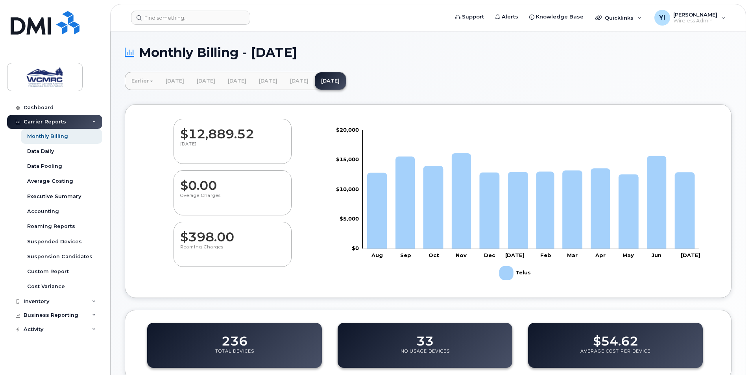 This screenshot has height=375, width=750. Describe the element at coordinates (233, 252) in the screenshot. I see `p: Roaming Charges` at that location.